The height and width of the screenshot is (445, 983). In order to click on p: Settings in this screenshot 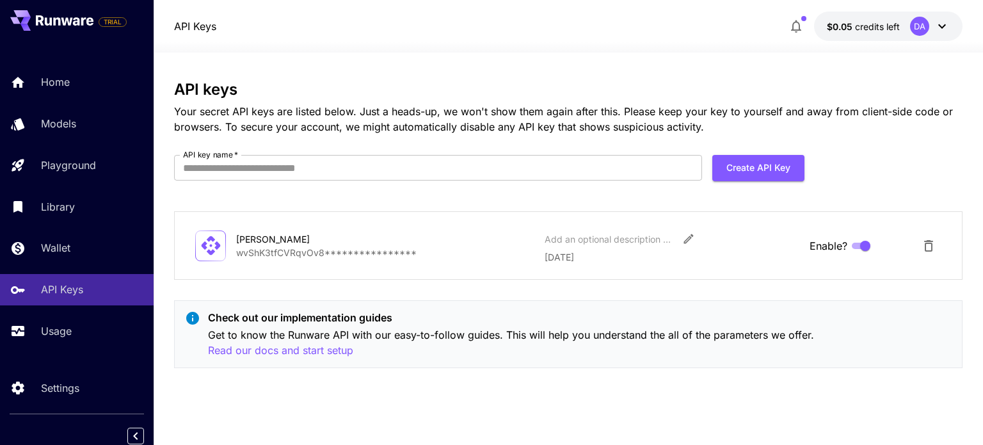, I will do `click(60, 388)`.